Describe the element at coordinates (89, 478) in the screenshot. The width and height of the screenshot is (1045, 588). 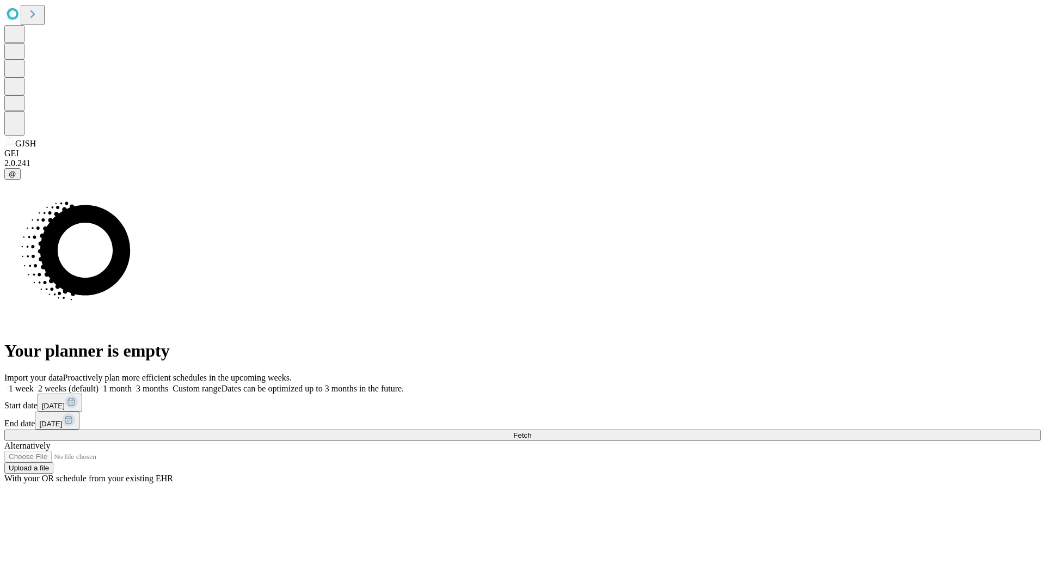
I see `span: With your OR schedule from your existing EHR` at that location.